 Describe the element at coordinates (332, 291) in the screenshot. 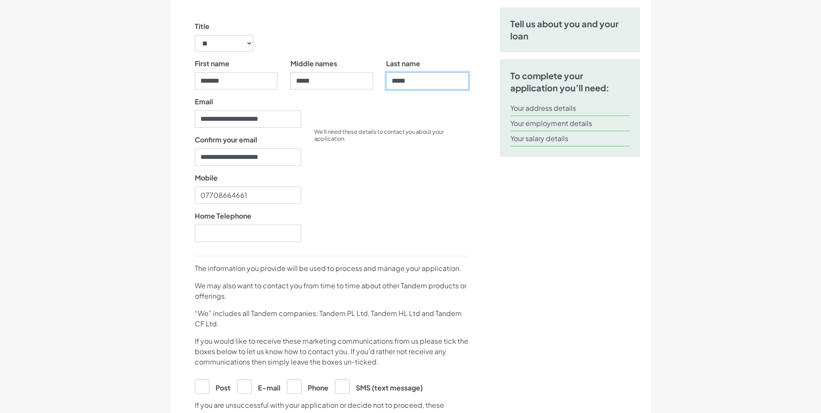

I see `p: We may also want to contact you from time to time about other Tandem products or offerings.` at that location.